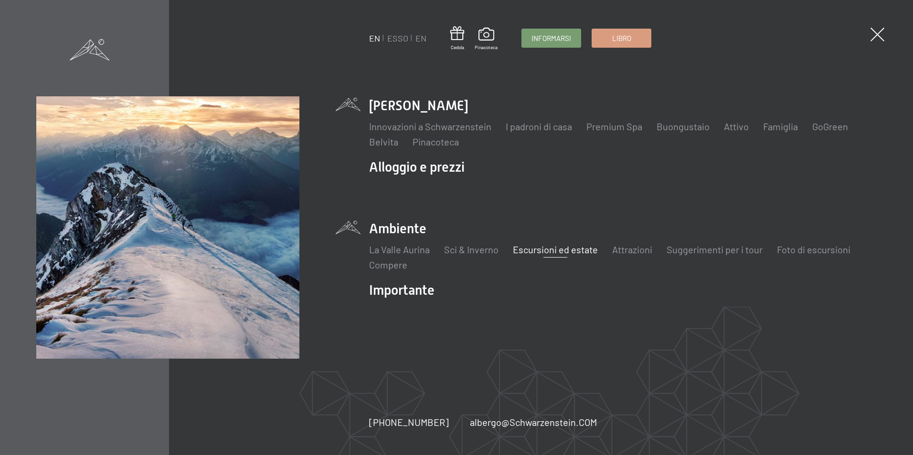 The height and width of the screenshot is (455, 913). Describe the element at coordinates (457, 38) in the screenshot. I see `a: Cedola` at that location.